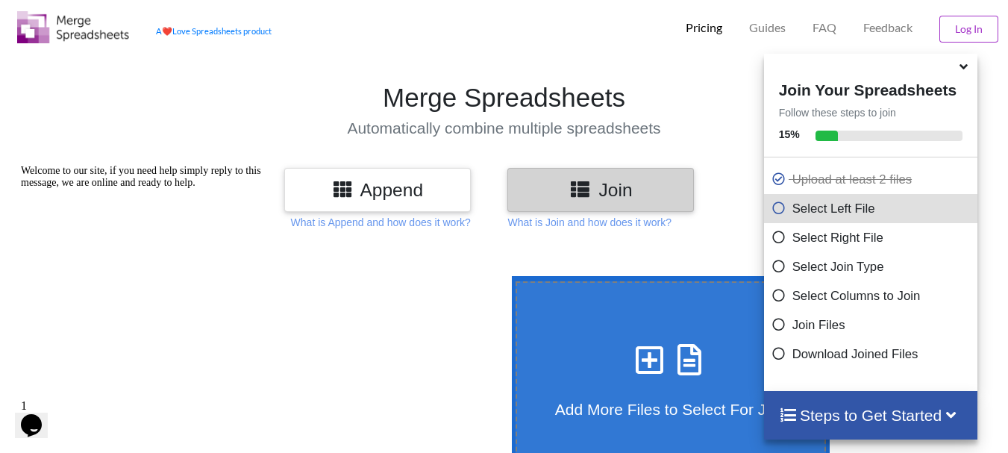  What do you see at coordinates (213, 31) in the screenshot?
I see `a: AheartLove Spreadsheets product` at bounding box center [213, 31].